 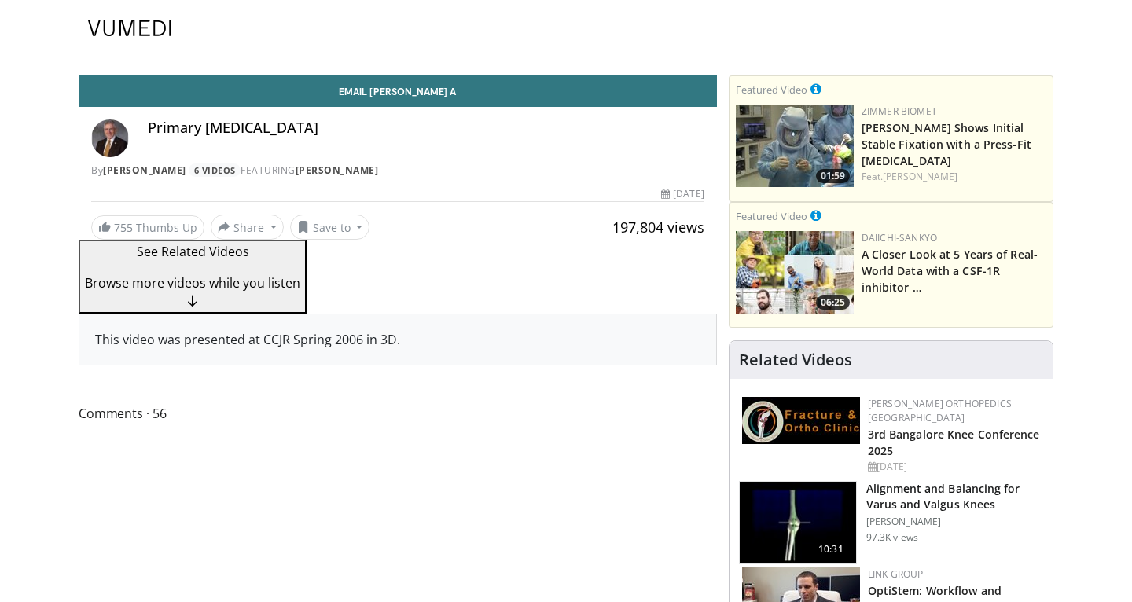 I want to click on img: Avatar, so click(x=110, y=138).